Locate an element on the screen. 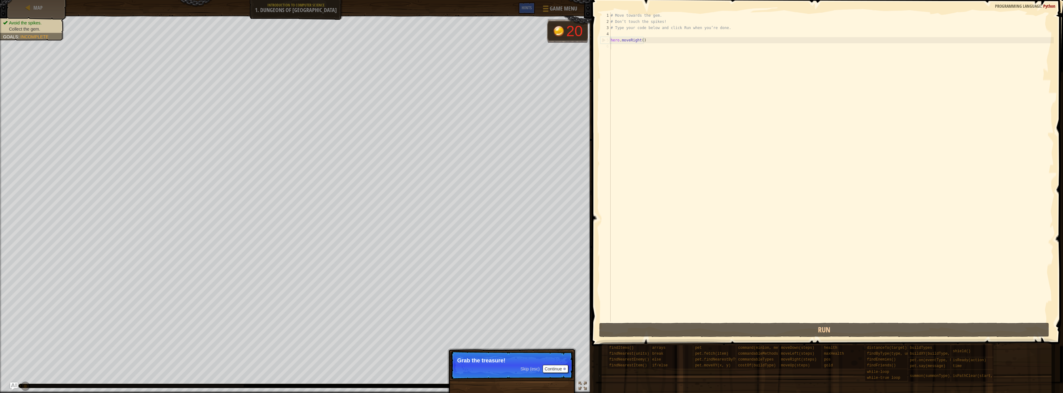 The image size is (1063, 393). span: pos is located at coordinates (827, 359).